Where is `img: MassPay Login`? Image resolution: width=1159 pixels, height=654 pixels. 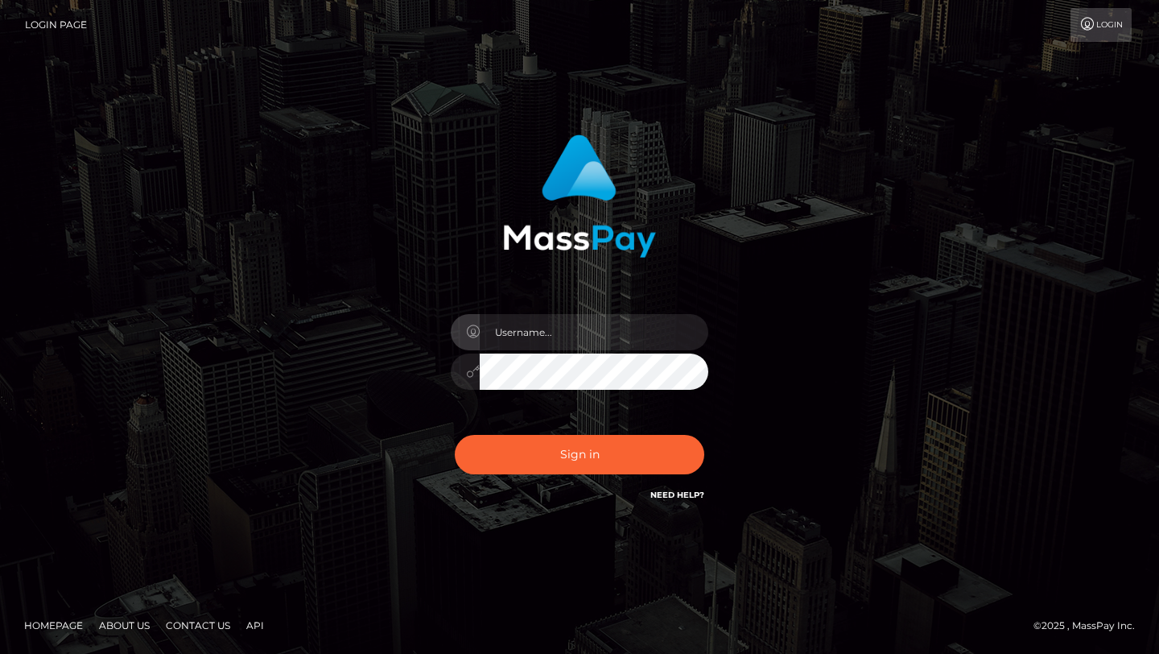 img: MassPay Login is located at coordinates (580, 196).